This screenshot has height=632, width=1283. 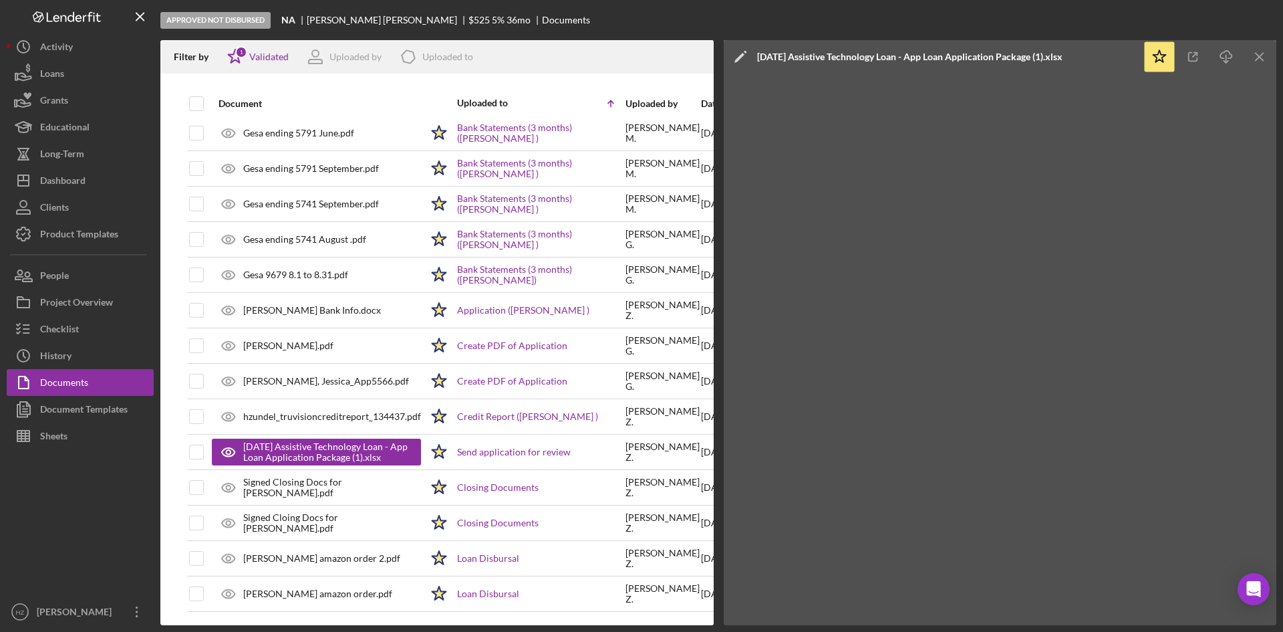 What do you see at coordinates (80, 382) in the screenshot?
I see `button: Documents` at bounding box center [80, 382].